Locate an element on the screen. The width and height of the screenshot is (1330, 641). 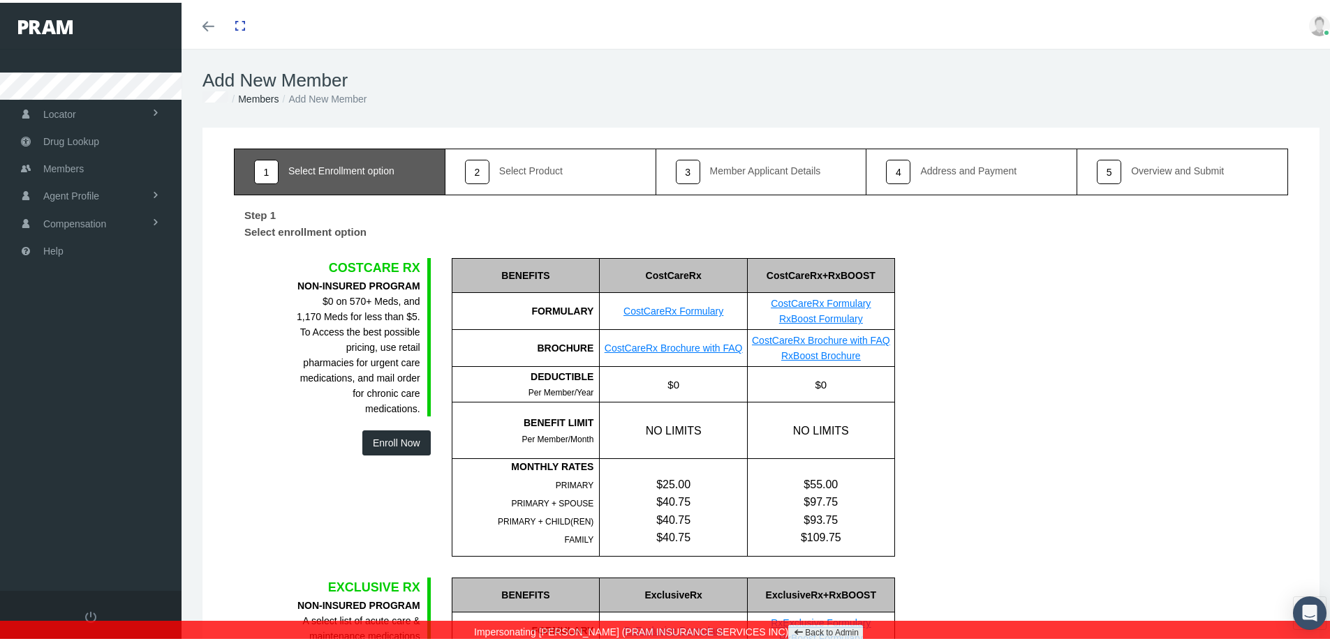
label: Select enrollment option is located at coordinates (305, 232).